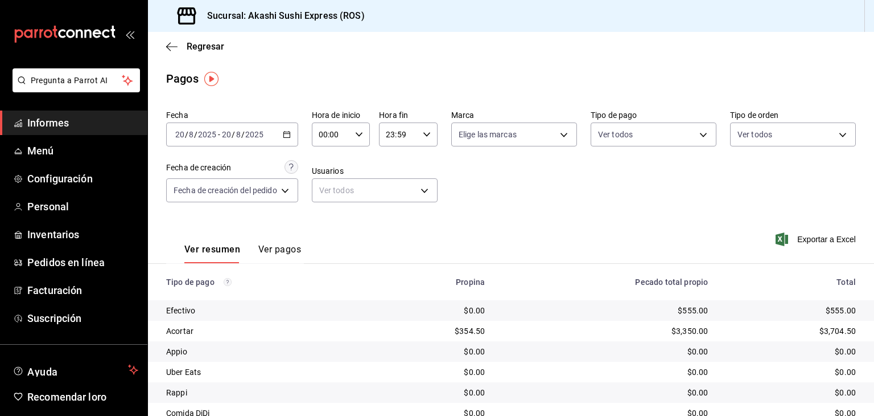 This screenshot has width=874, height=416. Describe the element at coordinates (69, 80) in the screenshot. I see `font: Pregunta a Parrot AI` at that location.